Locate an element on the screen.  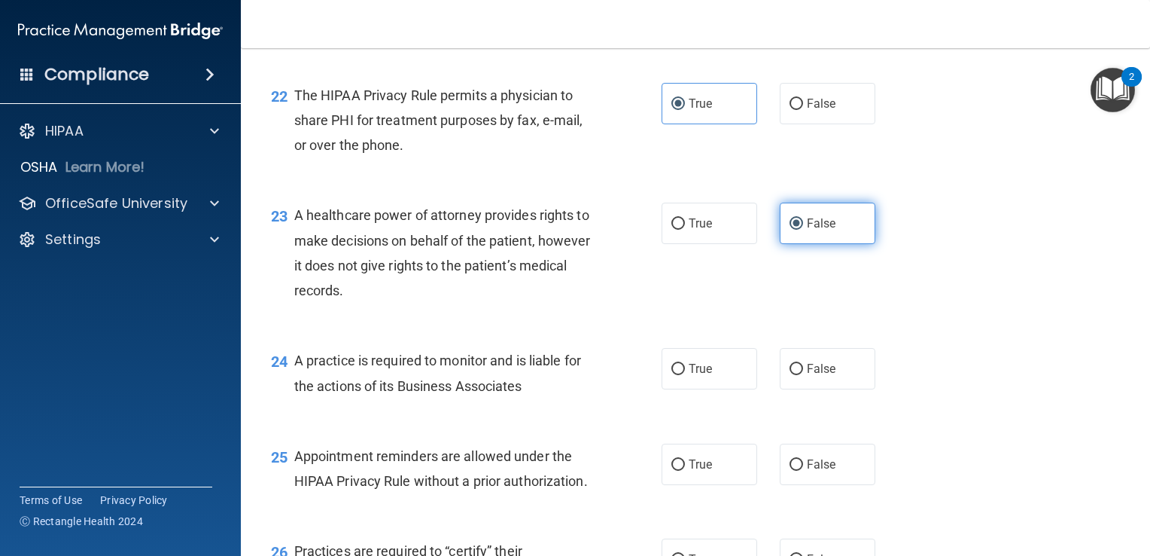
img: PMB logo is located at coordinates (120, 31).